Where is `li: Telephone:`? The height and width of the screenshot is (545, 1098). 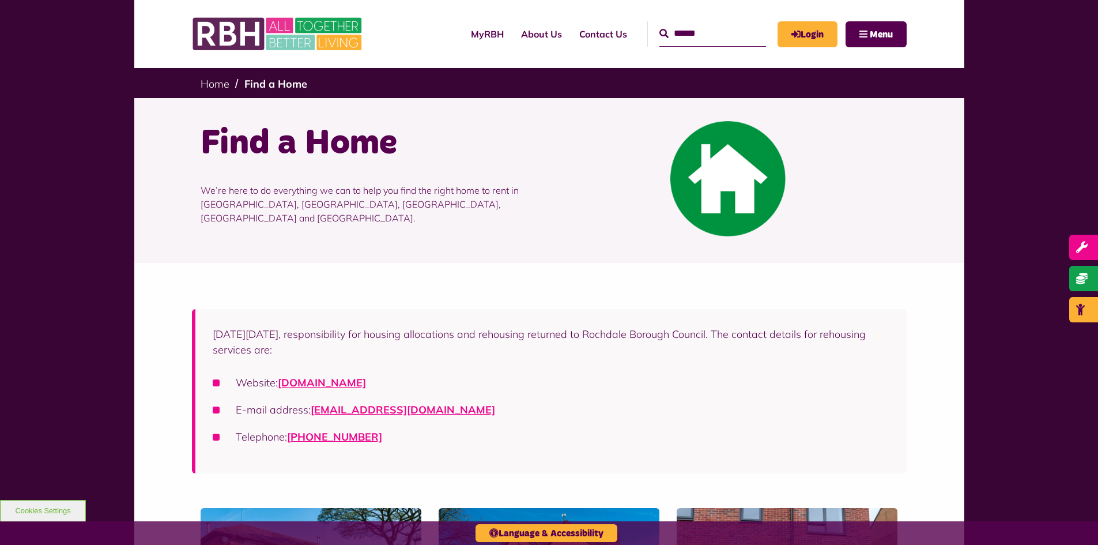 li: Telephone: is located at coordinates (551, 436).